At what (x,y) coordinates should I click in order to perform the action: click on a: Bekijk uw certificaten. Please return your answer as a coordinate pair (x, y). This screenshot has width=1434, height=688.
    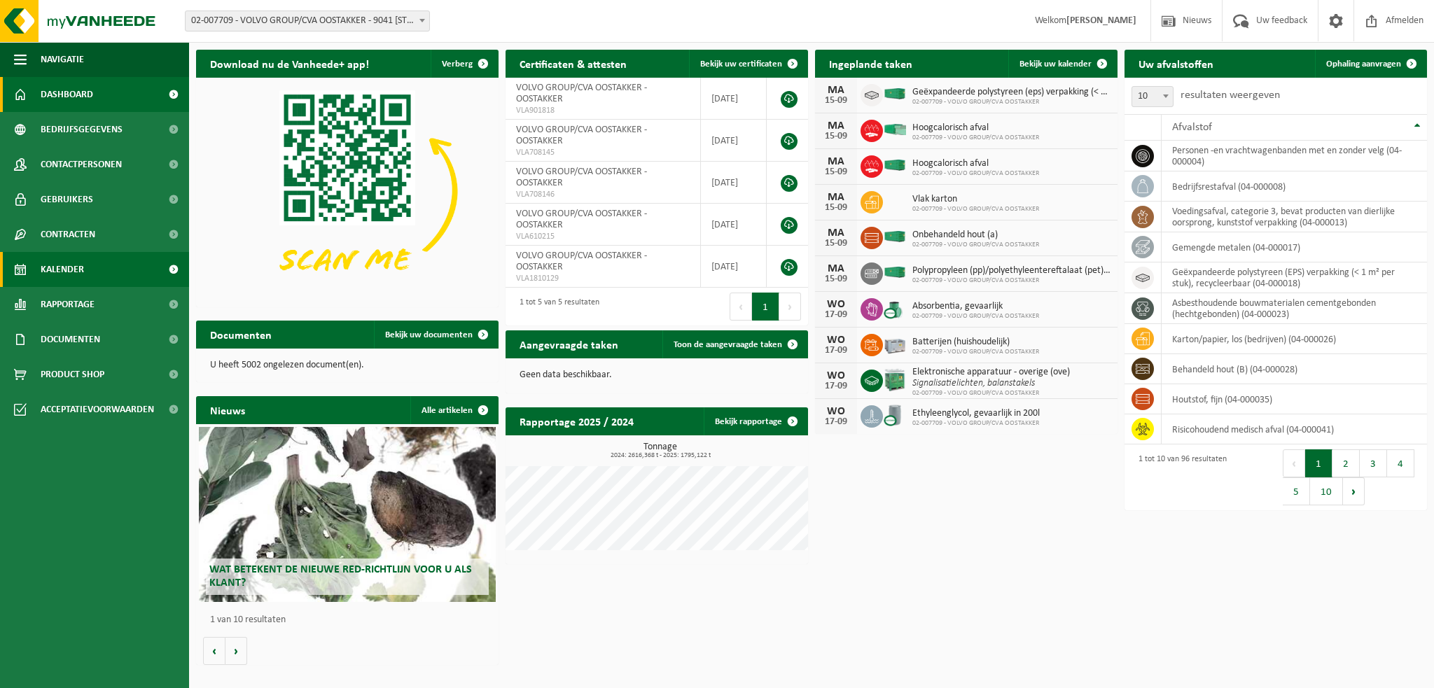
    Looking at the image, I should click on (748, 64).